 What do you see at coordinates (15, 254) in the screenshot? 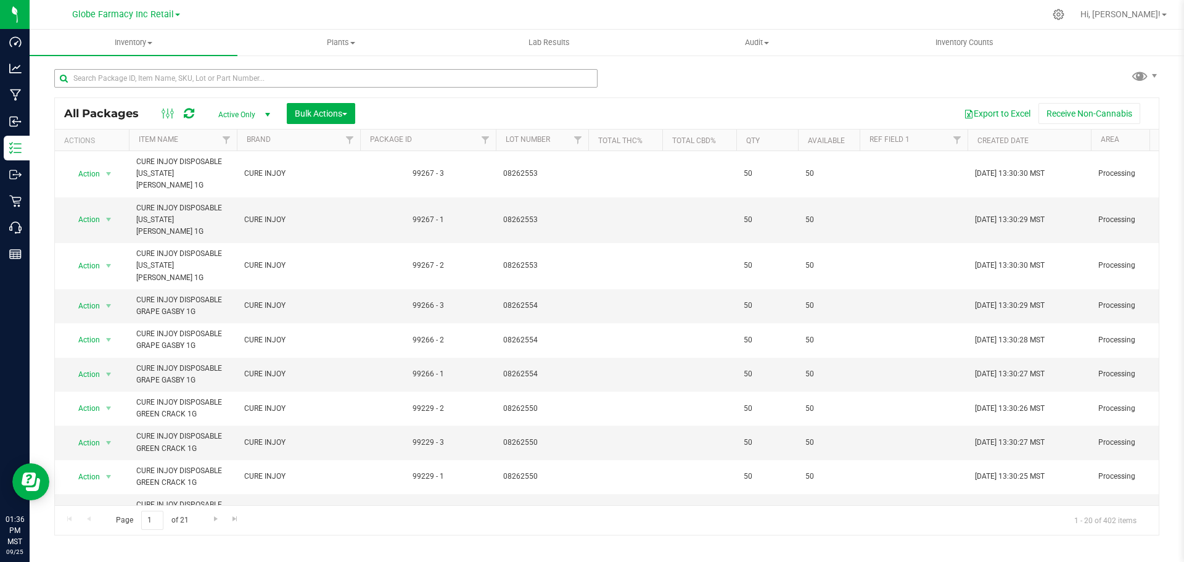
I see `inline-svg: Reports` at bounding box center [15, 254].